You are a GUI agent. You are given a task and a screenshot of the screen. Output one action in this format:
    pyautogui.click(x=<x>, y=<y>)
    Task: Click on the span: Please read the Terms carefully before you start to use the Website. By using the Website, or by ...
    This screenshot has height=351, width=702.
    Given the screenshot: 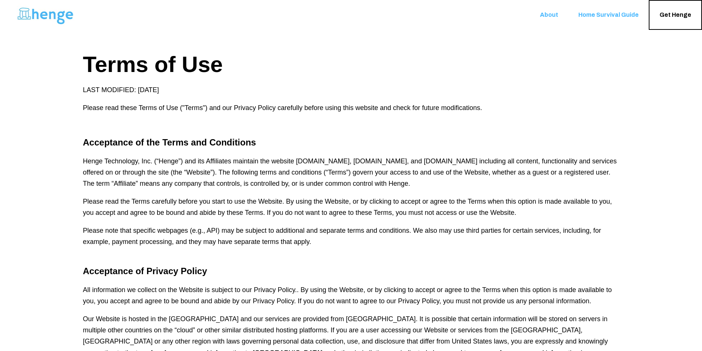 What is the action you would take?
    pyautogui.click(x=348, y=207)
    